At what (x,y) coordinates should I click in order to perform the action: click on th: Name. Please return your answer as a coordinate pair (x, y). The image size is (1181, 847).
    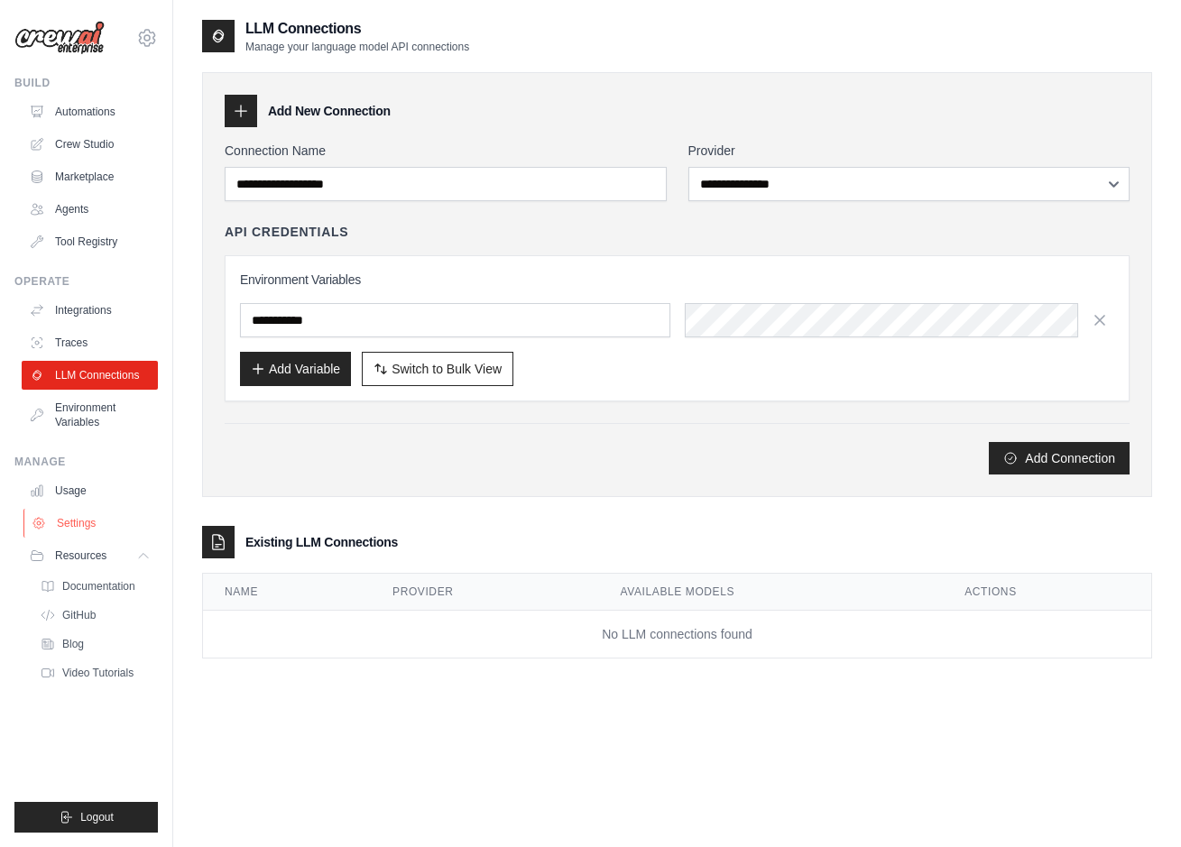
    Looking at the image, I should click on (287, 592).